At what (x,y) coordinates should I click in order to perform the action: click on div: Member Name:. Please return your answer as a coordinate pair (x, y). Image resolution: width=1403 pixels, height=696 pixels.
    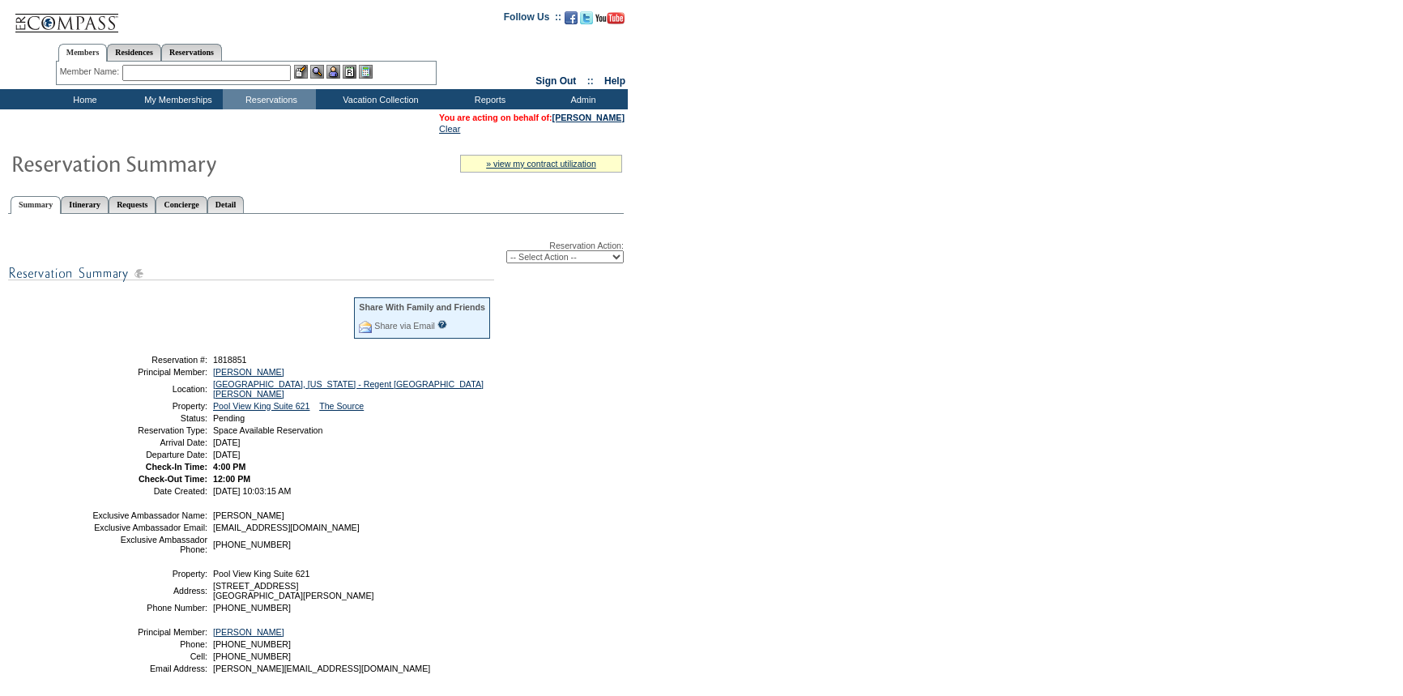
    Looking at the image, I should click on (91, 71).